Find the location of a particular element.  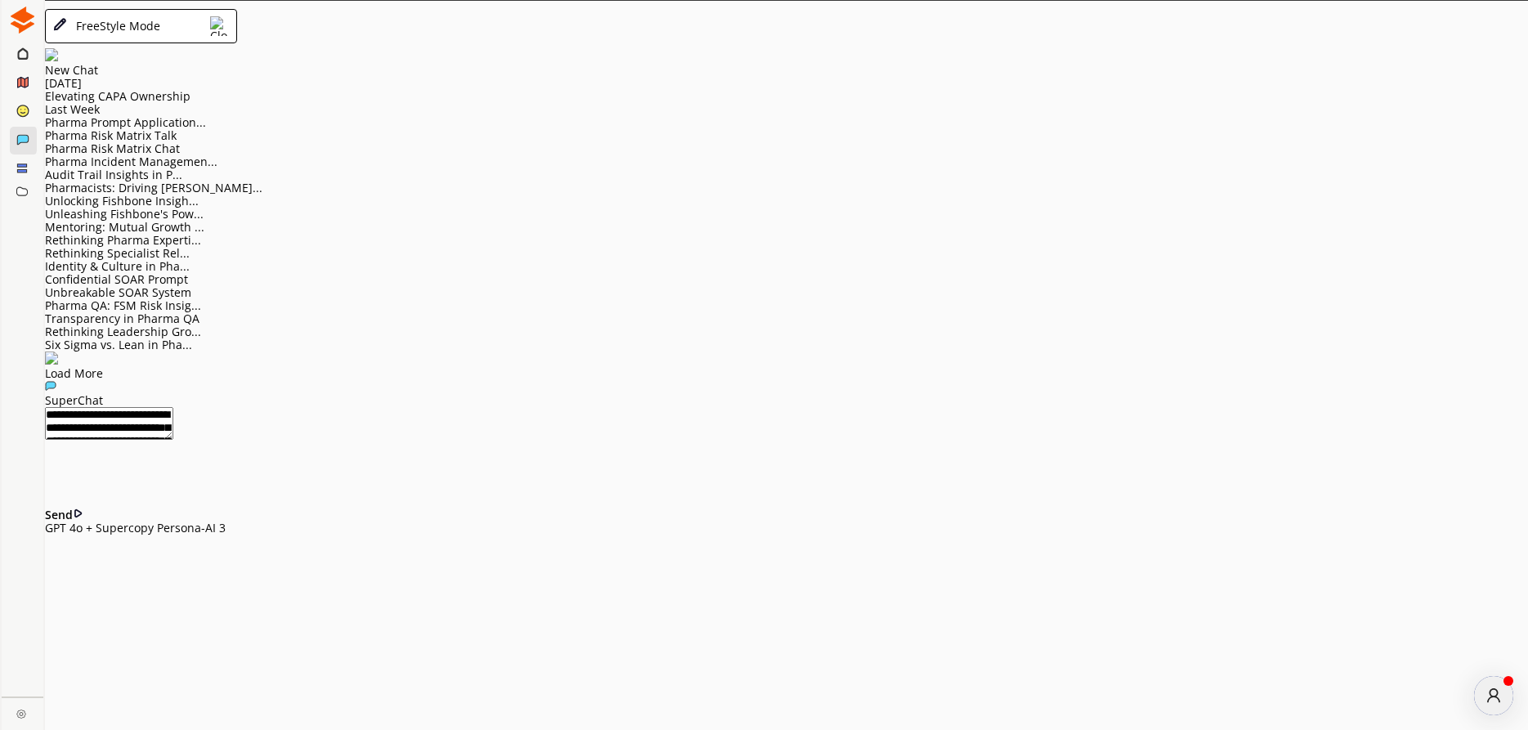

div: SuperChat is located at coordinates (786, 401).